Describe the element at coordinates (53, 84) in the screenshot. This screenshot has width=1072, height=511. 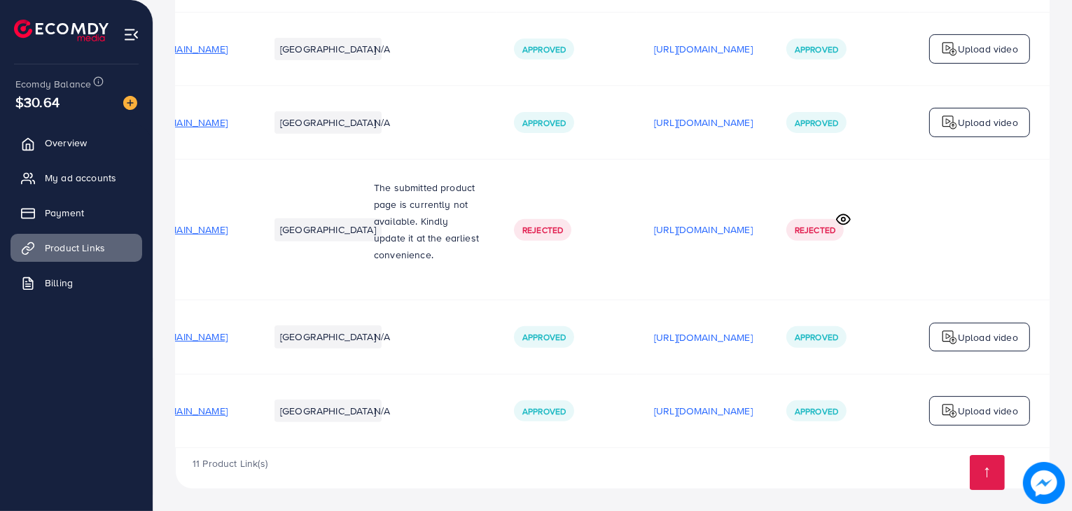
I see `span: Ecomdy Balance` at that location.